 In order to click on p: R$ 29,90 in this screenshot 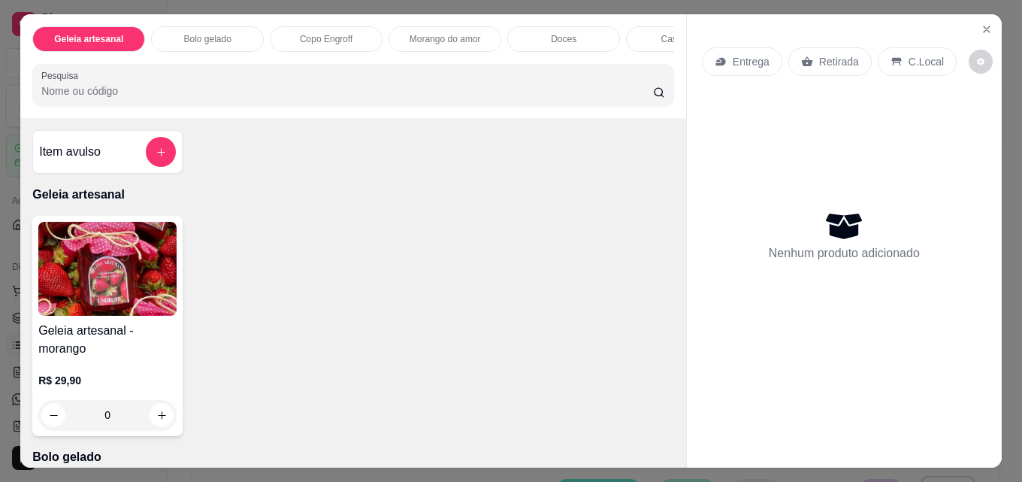, I will do `click(107, 380)`.